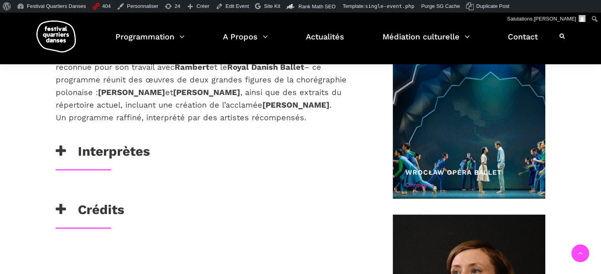  What do you see at coordinates (150, 41) in the screenshot?
I see `a: Programmation` at bounding box center [150, 41].